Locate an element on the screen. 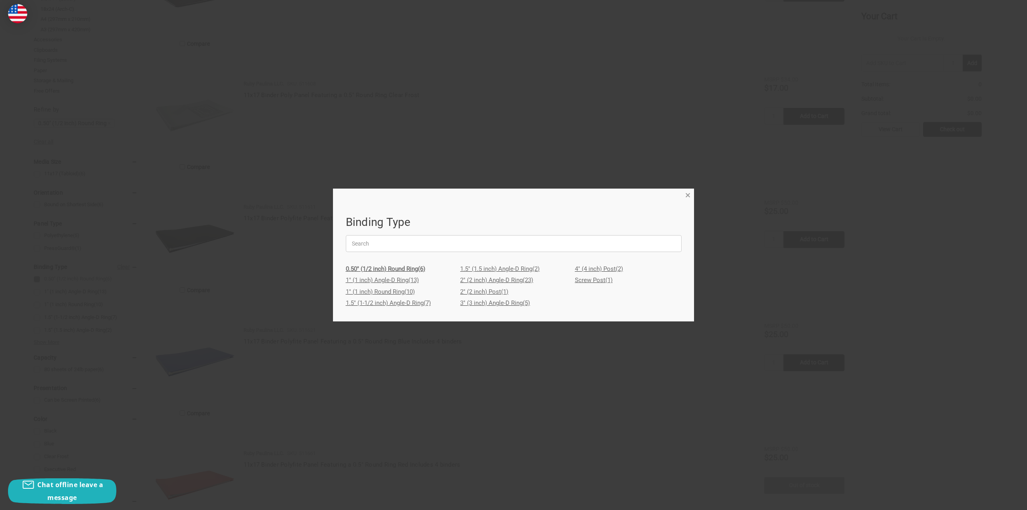 This screenshot has width=1027, height=510. span: (13) is located at coordinates (413, 280).